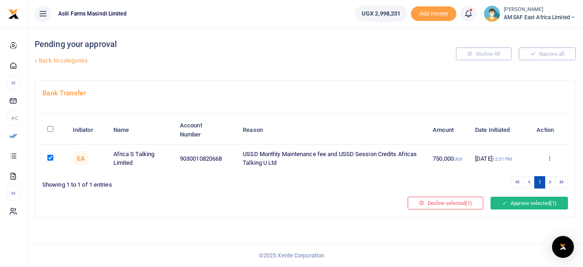 The image size is (583, 267). What do you see at coordinates (333, 158) in the screenshot?
I see `td: USSD Monthly Maintenance fee and USSD Session Credits Africas Talking U Ltd` at bounding box center [333, 158].